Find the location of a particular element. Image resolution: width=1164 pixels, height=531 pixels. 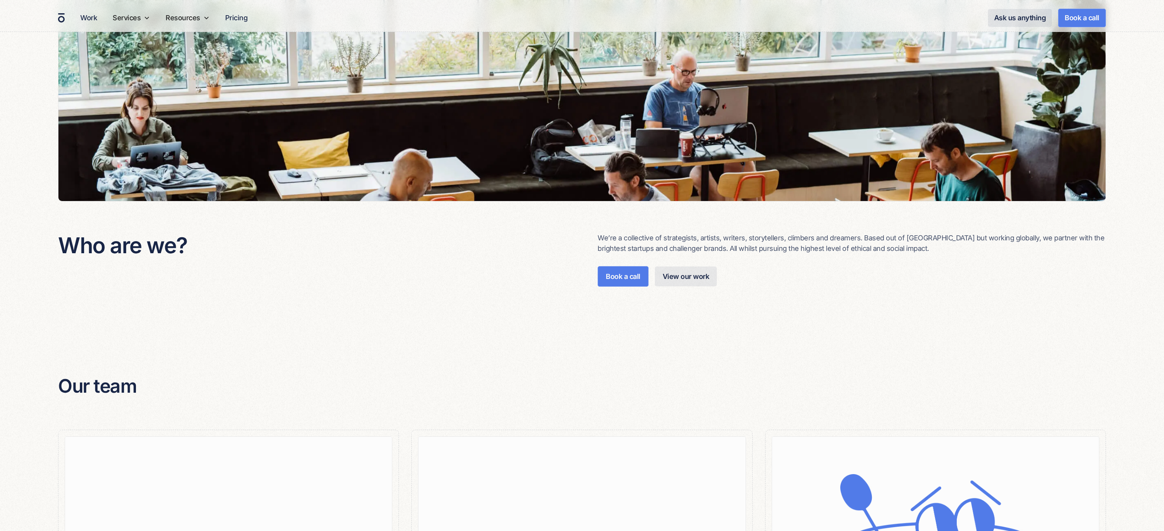

a: Pricing is located at coordinates (236, 18).